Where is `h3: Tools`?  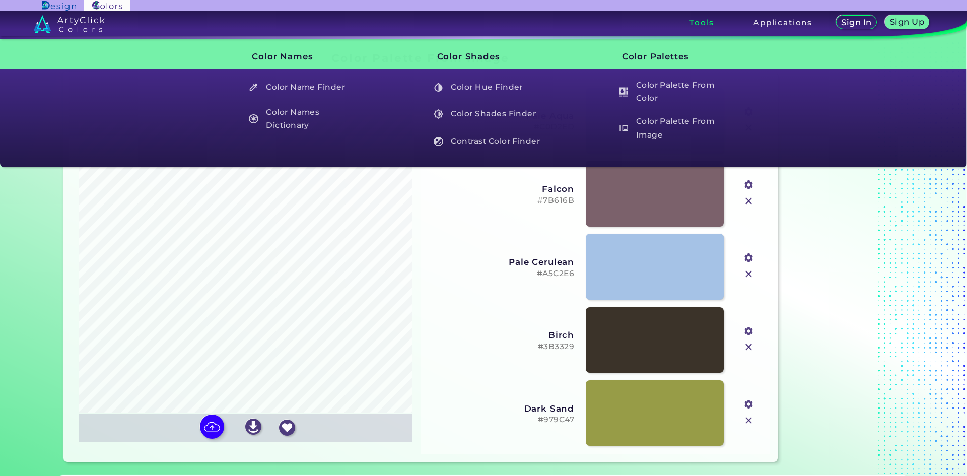
h3: Tools is located at coordinates (702, 22).